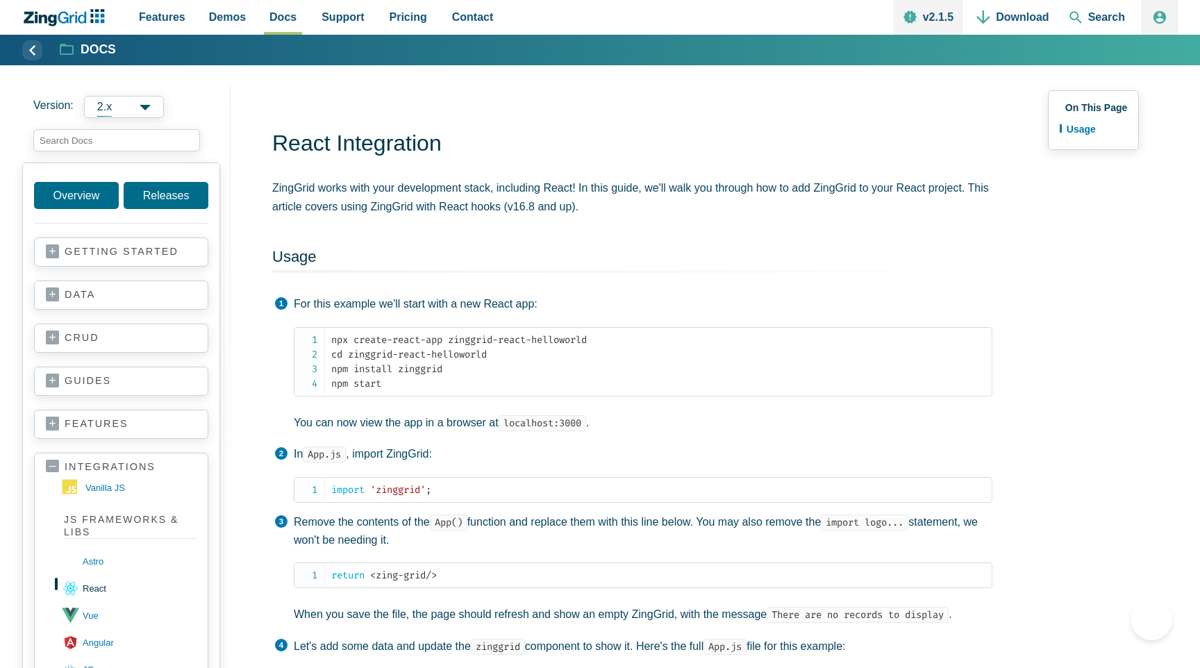  What do you see at coordinates (130, 526) in the screenshot?
I see `strong: Js Frameworks & Libs` at bounding box center [130, 526].